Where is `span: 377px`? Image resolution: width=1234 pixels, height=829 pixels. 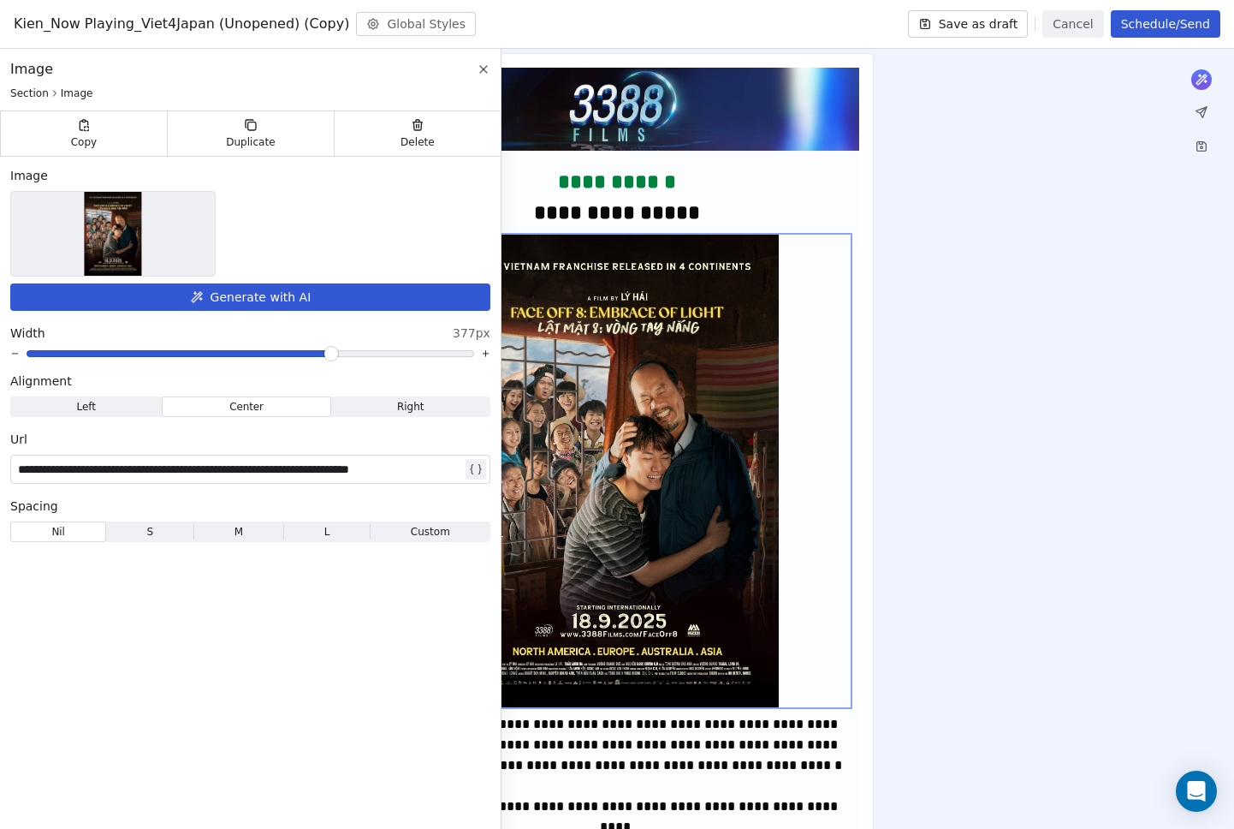
span: 377px is located at coordinates (472, 333).